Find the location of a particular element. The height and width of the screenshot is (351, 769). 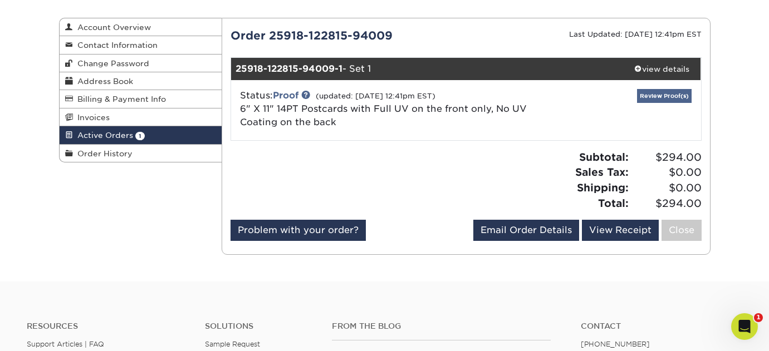

a: Problem with your order? is located at coordinates (298, 230).